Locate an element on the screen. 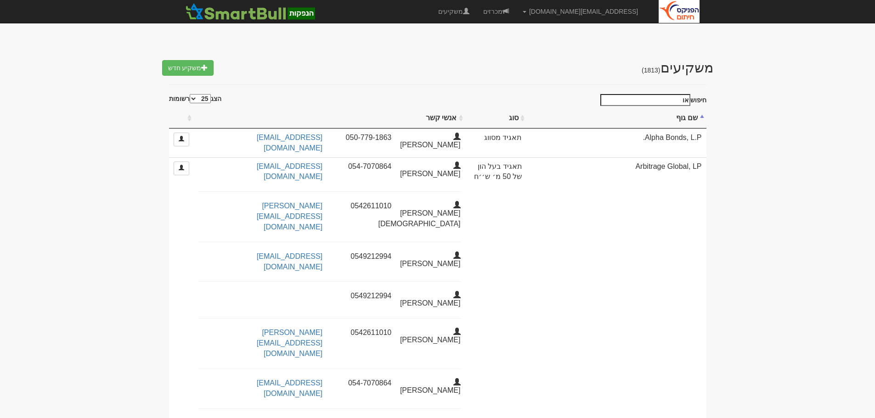 The height and width of the screenshot is (418, 875). th: : activate to sort column ascending is located at coordinates (181, 119).